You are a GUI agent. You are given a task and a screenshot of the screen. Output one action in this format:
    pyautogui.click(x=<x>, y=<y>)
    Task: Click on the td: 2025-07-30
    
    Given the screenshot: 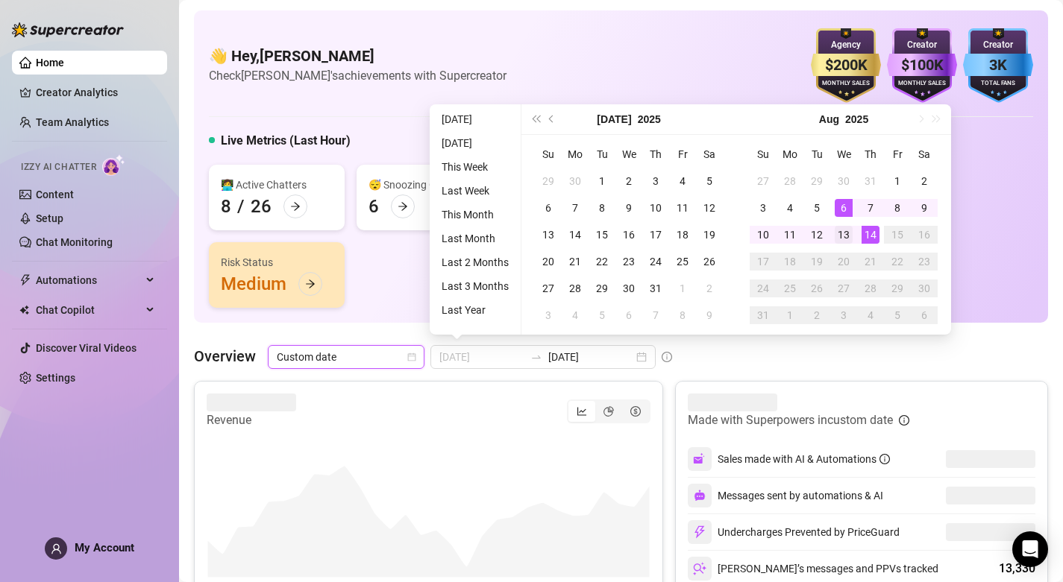 What is the action you would take?
    pyautogui.click(x=843, y=181)
    